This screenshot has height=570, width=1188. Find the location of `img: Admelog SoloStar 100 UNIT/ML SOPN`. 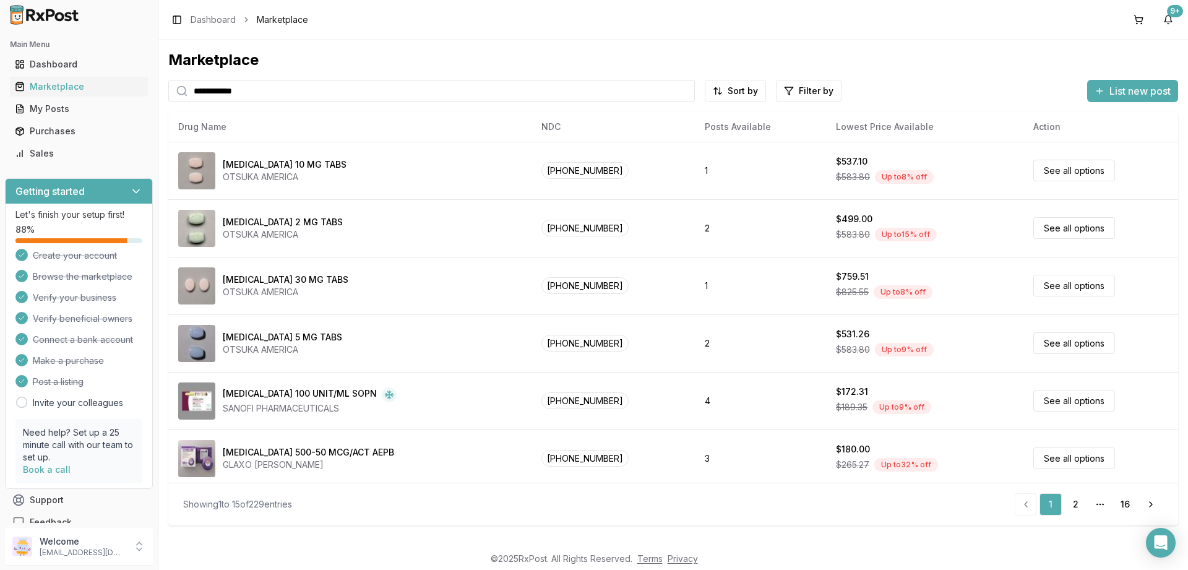

img: Admelog SoloStar 100 UNIT/ML SOPN is located at coordinates (197, 401).